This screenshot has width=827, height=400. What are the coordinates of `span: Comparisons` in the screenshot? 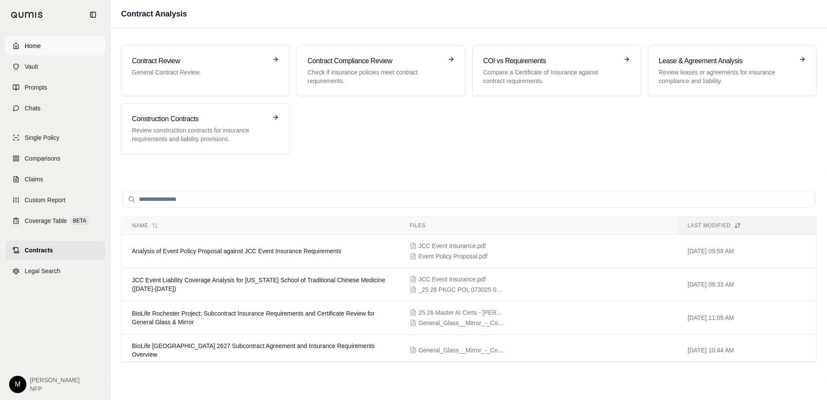 It's located at (42, 158).